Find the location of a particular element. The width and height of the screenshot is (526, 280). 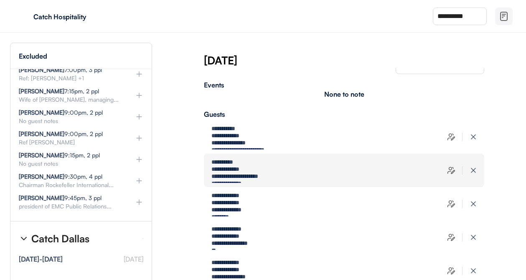

img: chevron-right%20%281%29.svg is located at coordinates (24, 238).